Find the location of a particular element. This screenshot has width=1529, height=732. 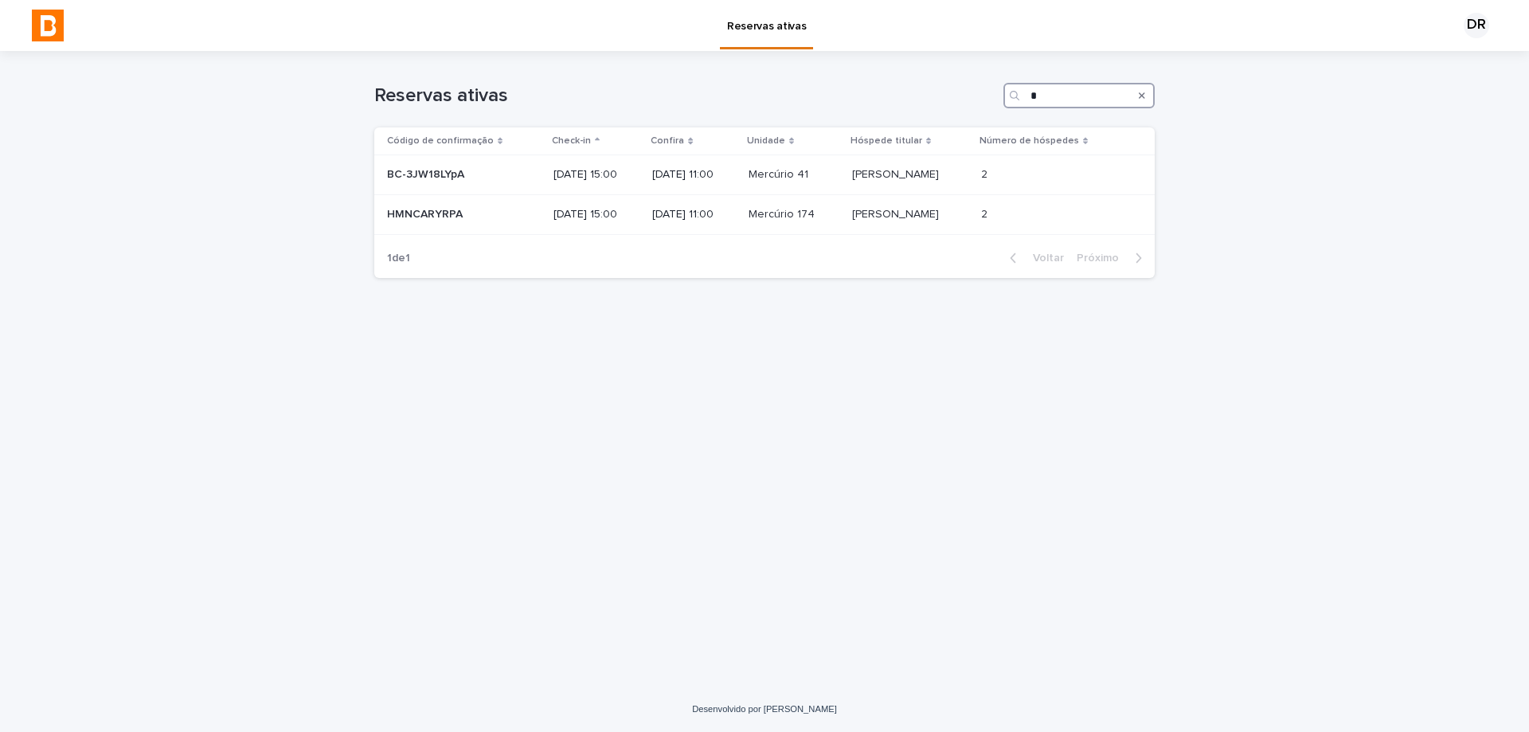

font: de is located at coordinates (398, 258).